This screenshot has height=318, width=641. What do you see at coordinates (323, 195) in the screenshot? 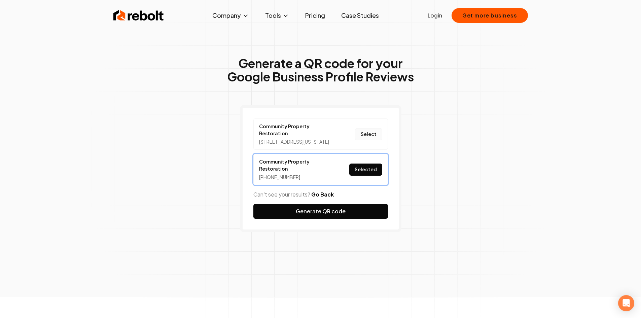
I see `button: Go Back` at bounding box center [323, 195].